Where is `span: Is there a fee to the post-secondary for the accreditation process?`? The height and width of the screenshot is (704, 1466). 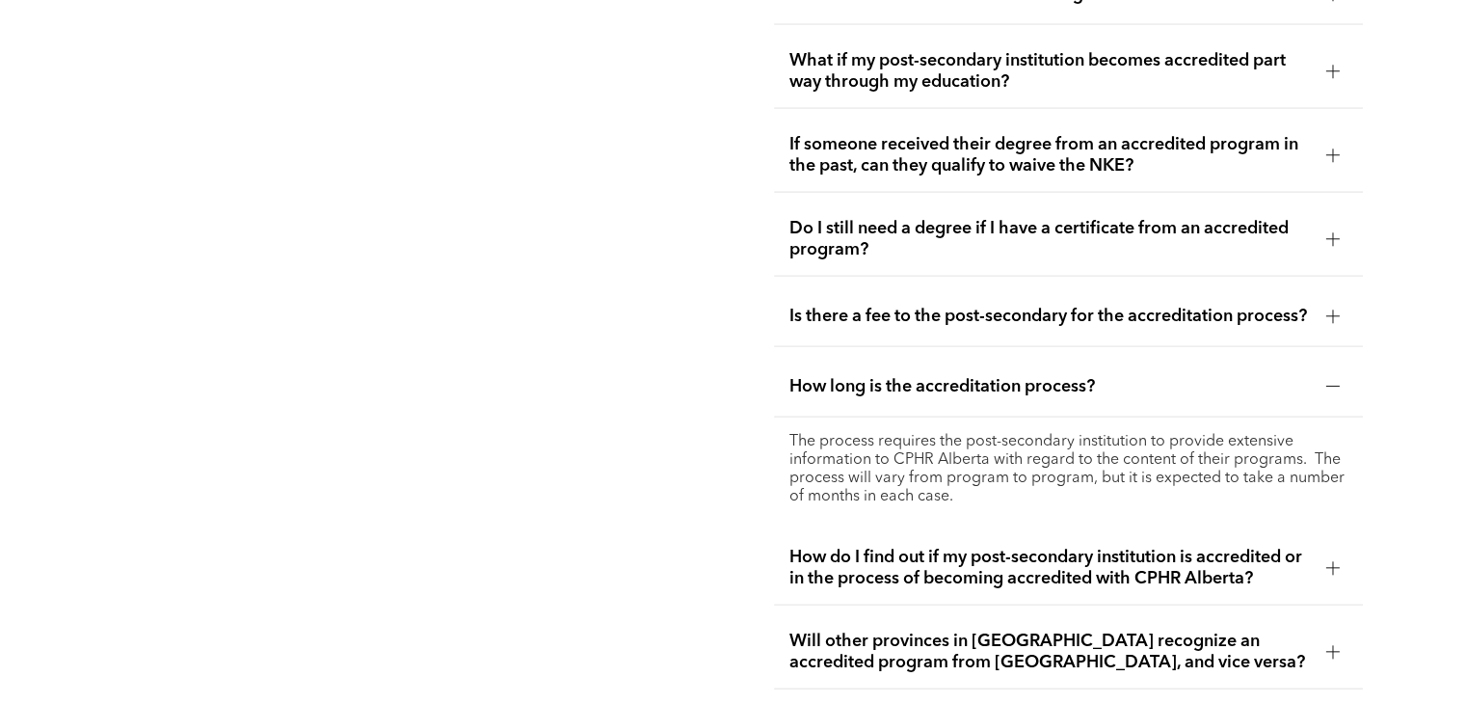 span: Is there a fee to the post-secondary for the accreditation process? is located at coordinates (1050, 316).